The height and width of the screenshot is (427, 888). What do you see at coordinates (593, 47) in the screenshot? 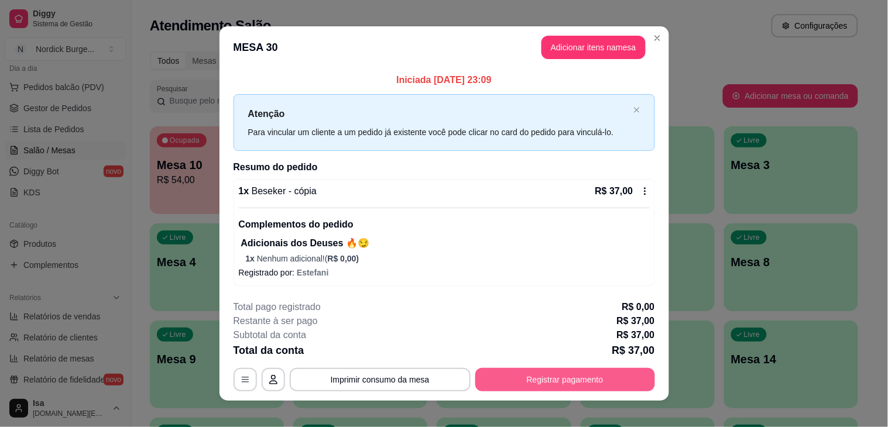
I see `button: Adicionar itens namesa` at bounding box center [593, 47].